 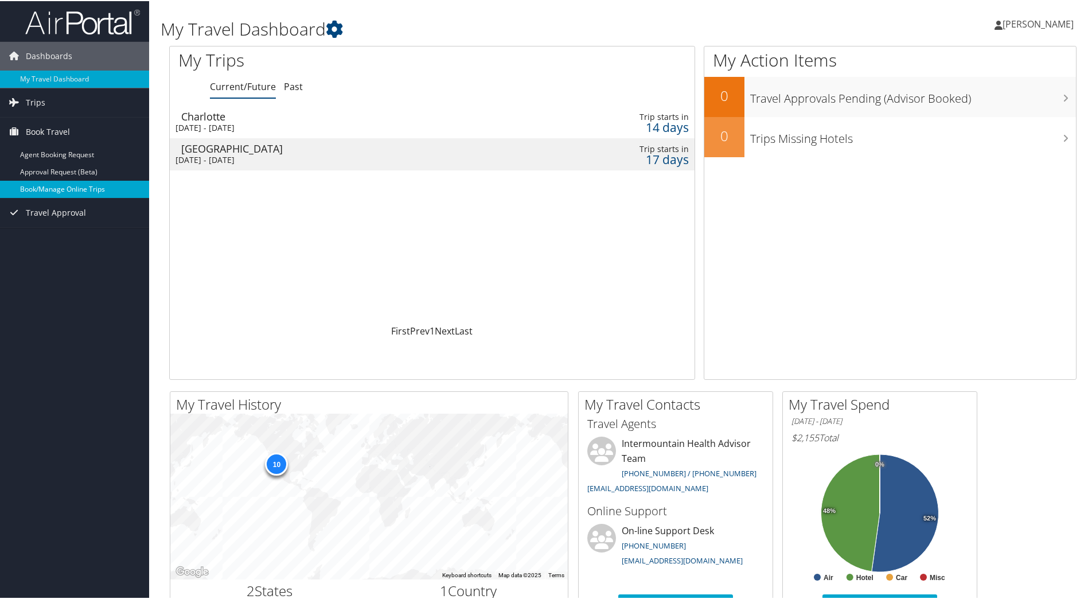 What do you see at coordinates (463, 330) in the screenshot?
I see `a: Last` at bounding box center [463, 330].